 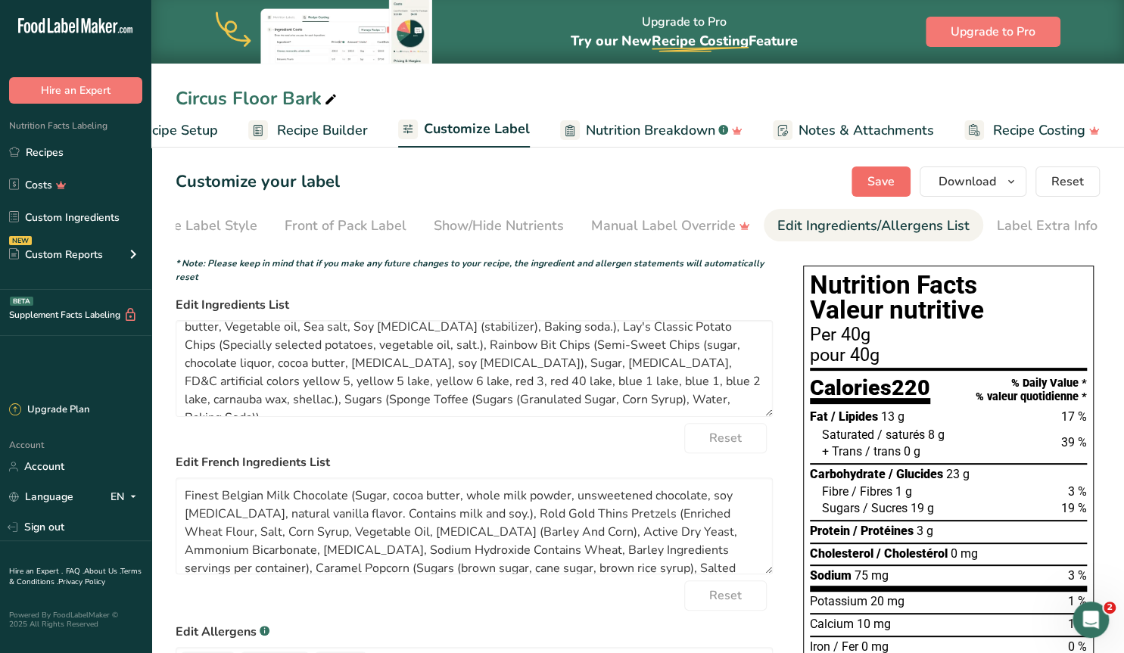 I want to click on div: % Daily Value * % valeur quotidienne *, so click(x=1031, y=390).